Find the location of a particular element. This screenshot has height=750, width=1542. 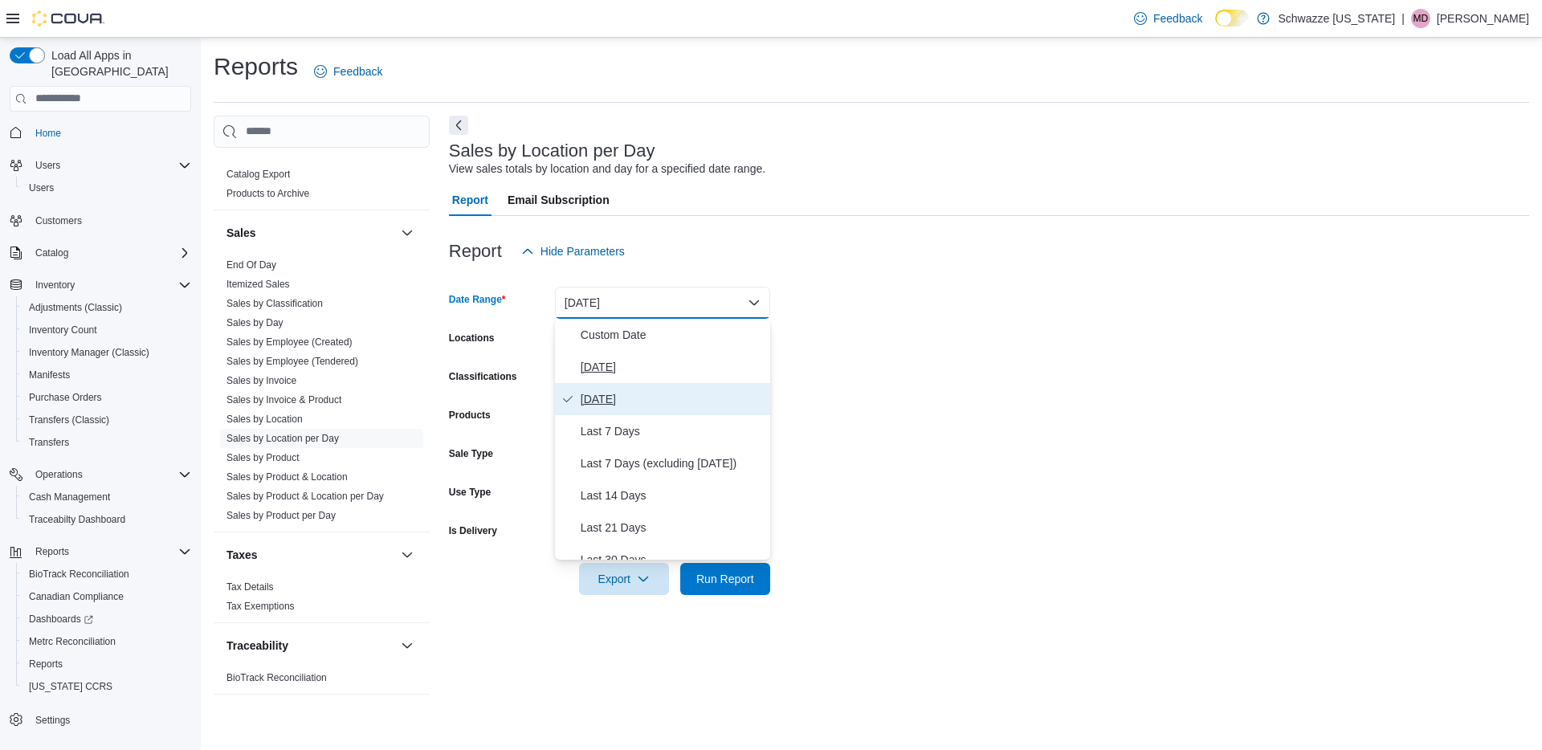

span: Inventory Manager (Classic) is located at coordinates (107, 352).